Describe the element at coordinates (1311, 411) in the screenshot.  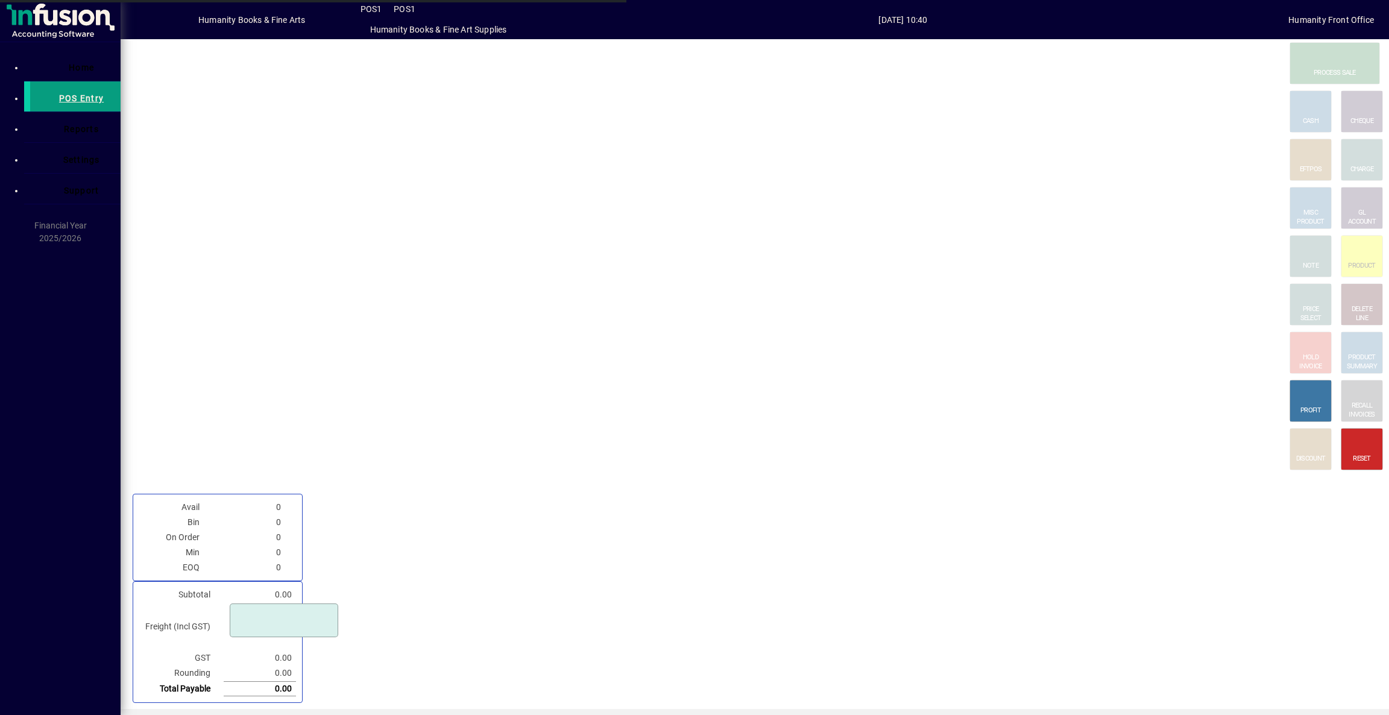
I see `div: PROFIT` at that location.